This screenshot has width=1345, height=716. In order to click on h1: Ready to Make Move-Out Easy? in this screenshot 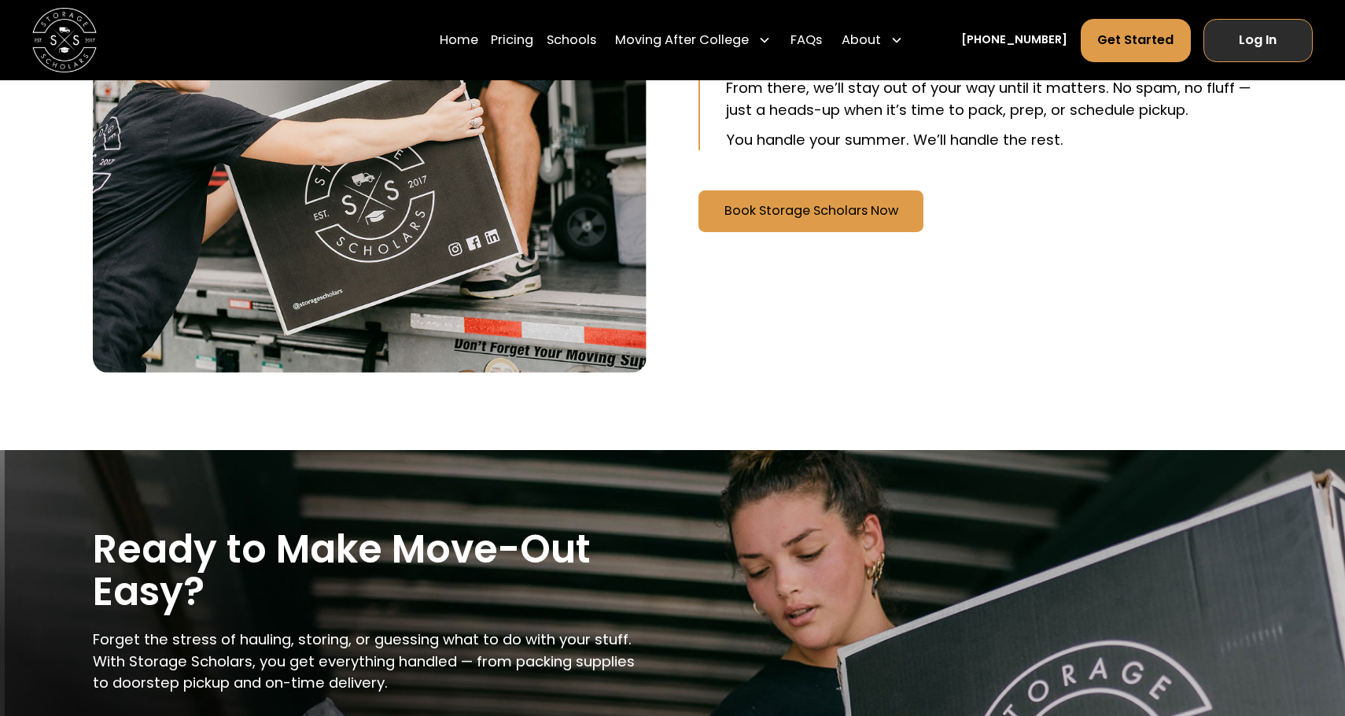, I will do `click(367, 570)`.